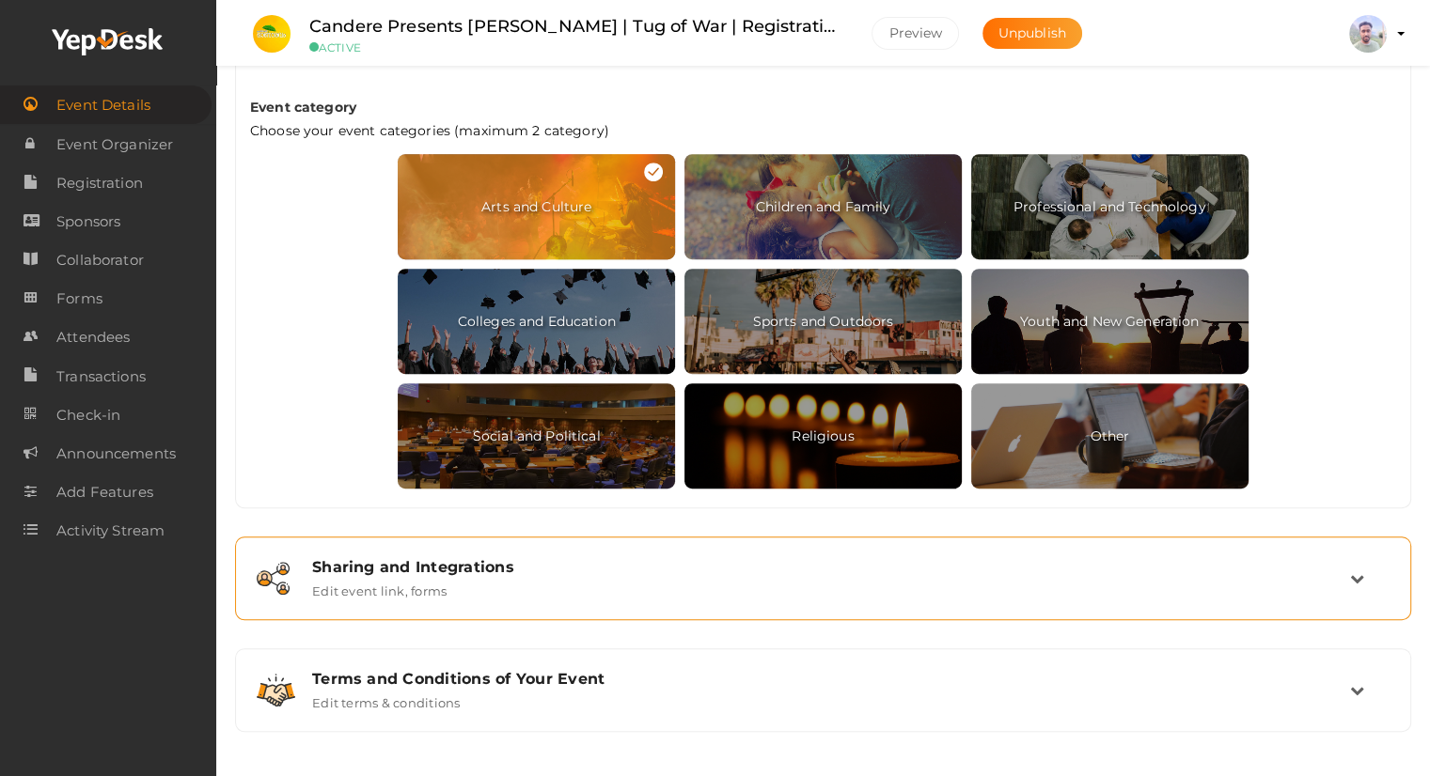 The image size is (1430, 776). Describe the element at coordinates (822, 705) in the screenshot. I see `a: Terms and Conditions of Your Event Edit terms & conditions` at that location.